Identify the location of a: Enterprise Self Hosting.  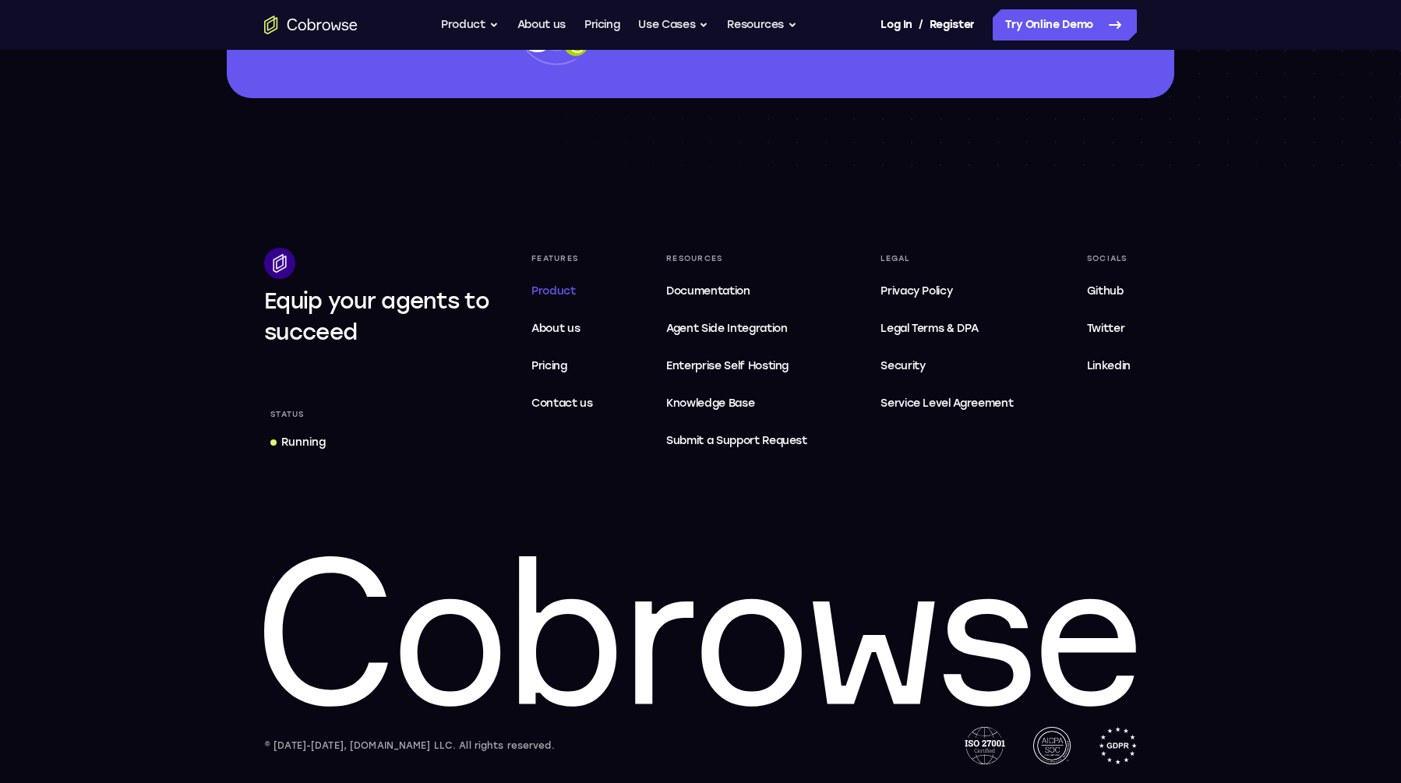
(736, 366).